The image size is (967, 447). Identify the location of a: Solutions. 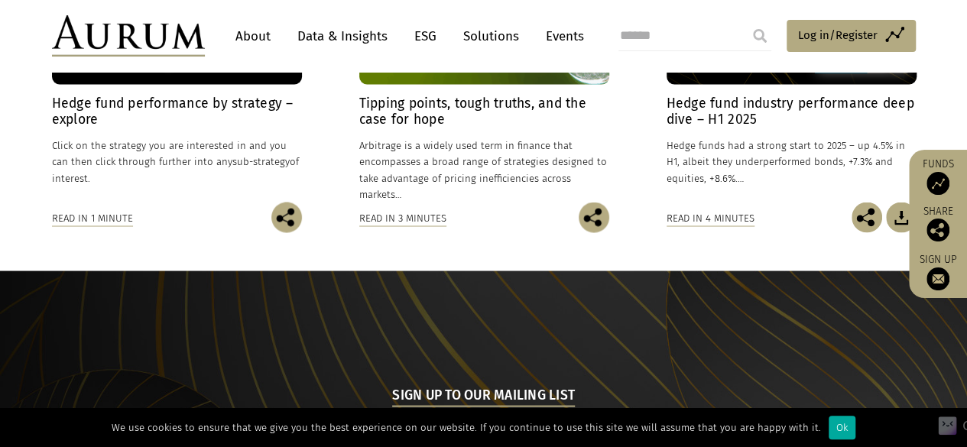
(491, 36).